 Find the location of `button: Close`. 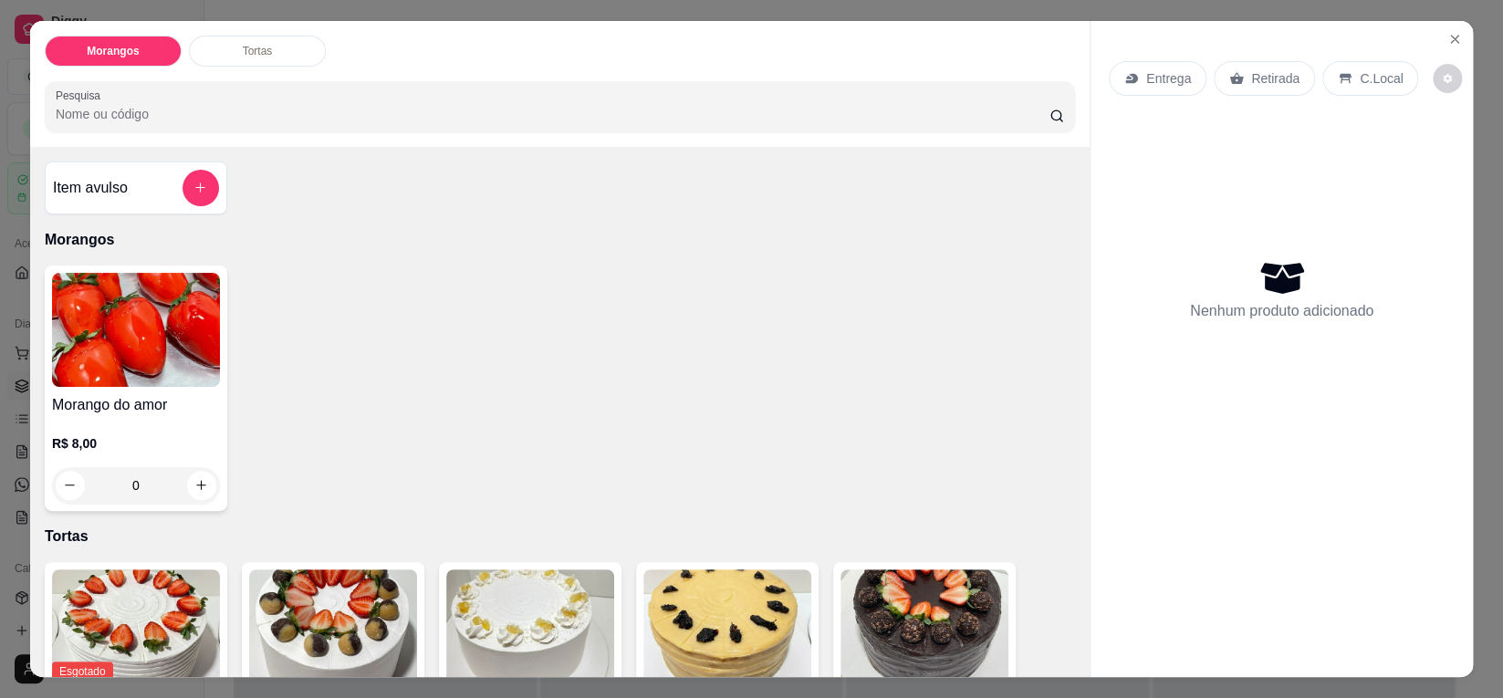

button: Close is located at coordinates (1455, 39).